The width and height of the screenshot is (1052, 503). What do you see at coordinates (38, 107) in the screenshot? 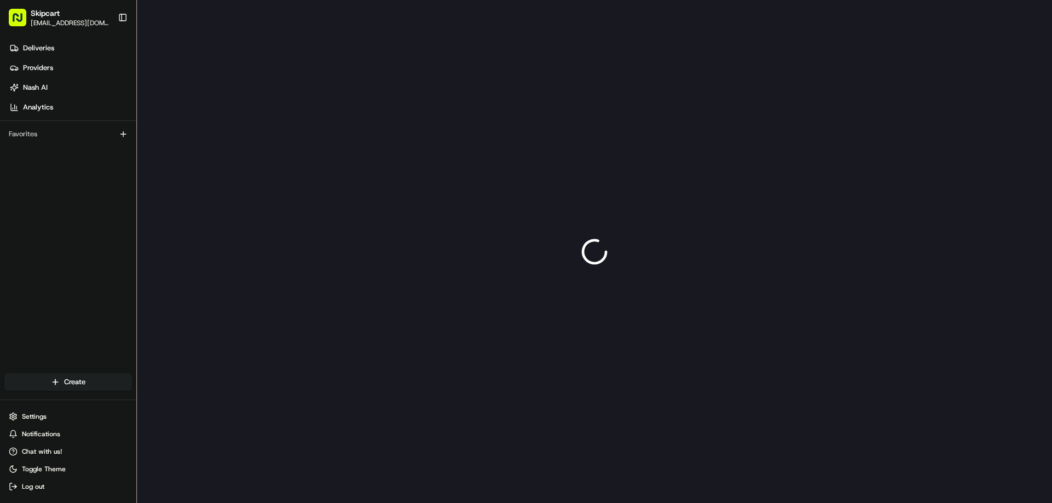
I see `span: Analytics` at bounding box center [38, 107].